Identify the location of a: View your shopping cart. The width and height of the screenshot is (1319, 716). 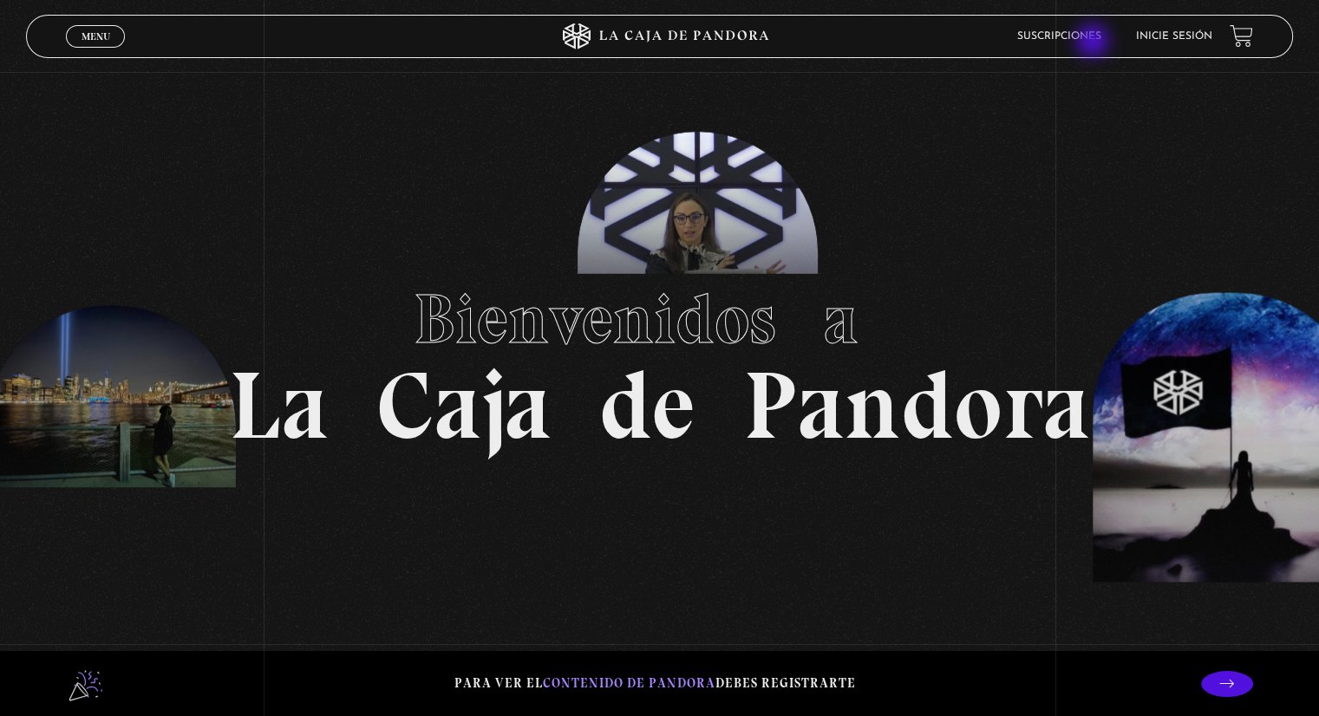
(1241, 36).